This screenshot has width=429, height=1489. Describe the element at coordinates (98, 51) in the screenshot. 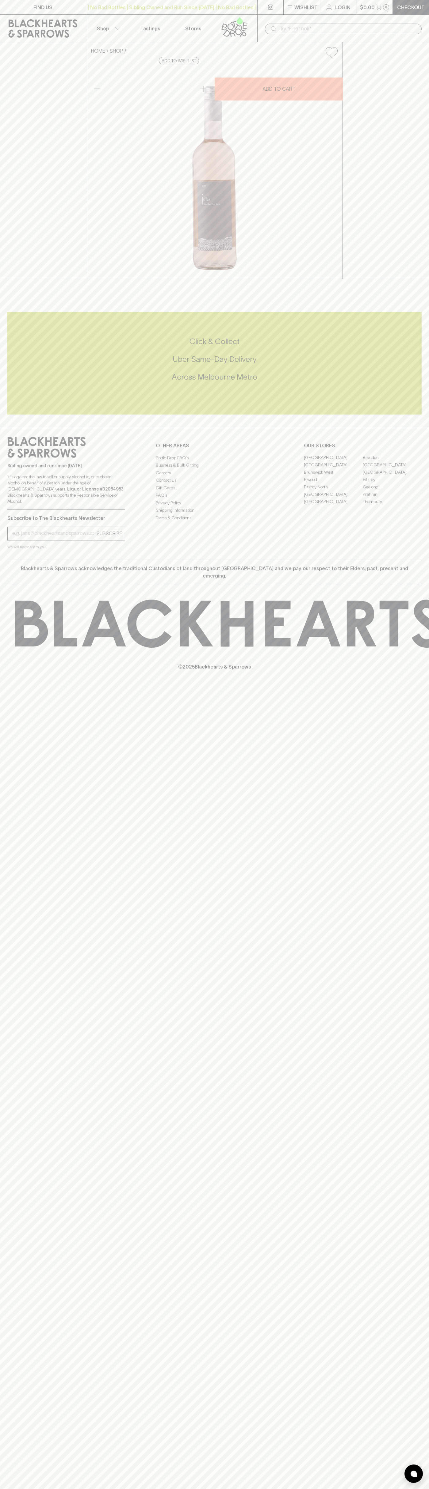

I see `a: HOME` at that location.